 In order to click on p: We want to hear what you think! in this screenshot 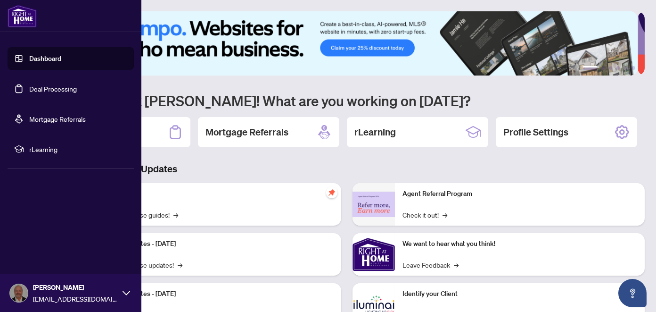, I will do `click(520, 244)`.